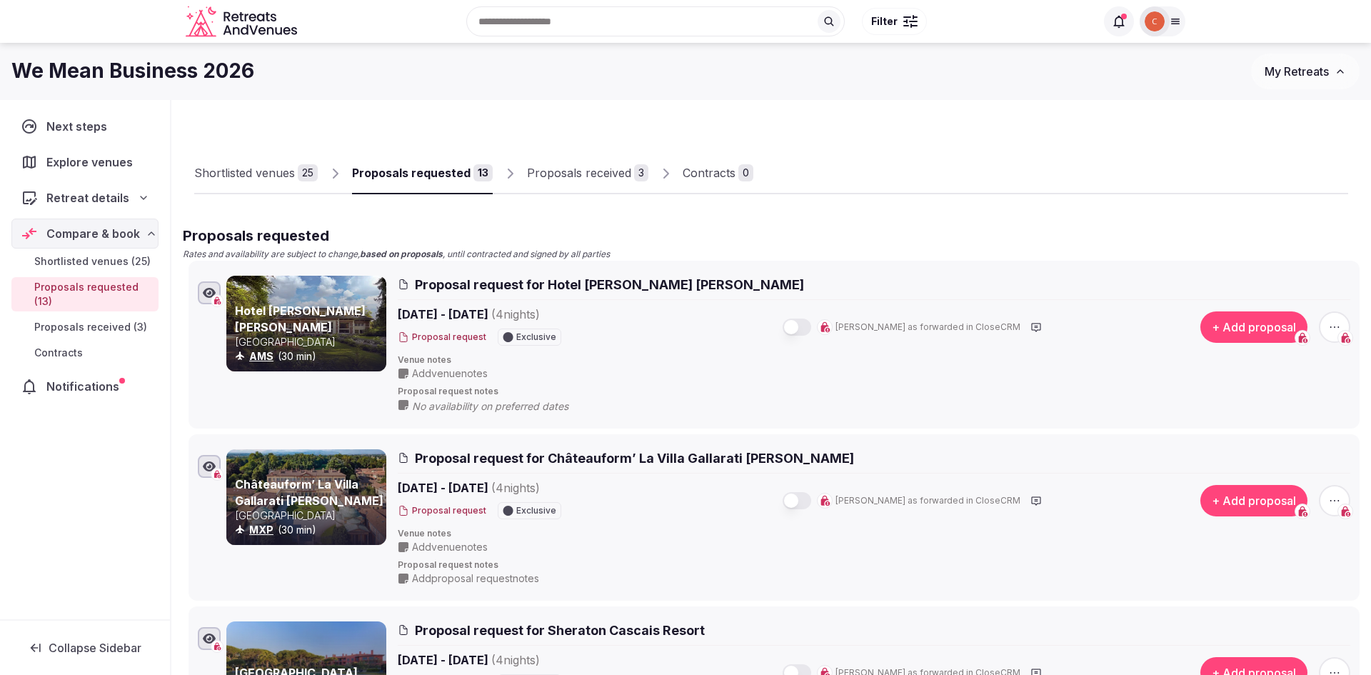 The image size is (1371, 675). What do you see at coordinates (85, 261) in the screenshot?
I see `a: Shortlisted venues (25)` at bounding box center [85, 261].